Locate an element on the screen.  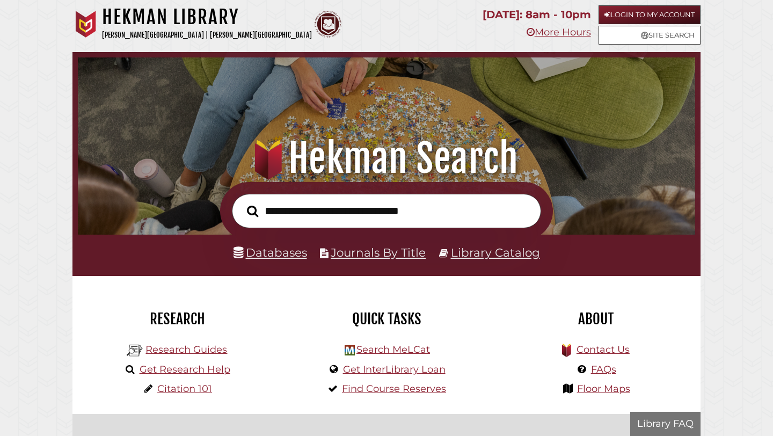
a: Journals By Title is located at coordinates (378, 252).